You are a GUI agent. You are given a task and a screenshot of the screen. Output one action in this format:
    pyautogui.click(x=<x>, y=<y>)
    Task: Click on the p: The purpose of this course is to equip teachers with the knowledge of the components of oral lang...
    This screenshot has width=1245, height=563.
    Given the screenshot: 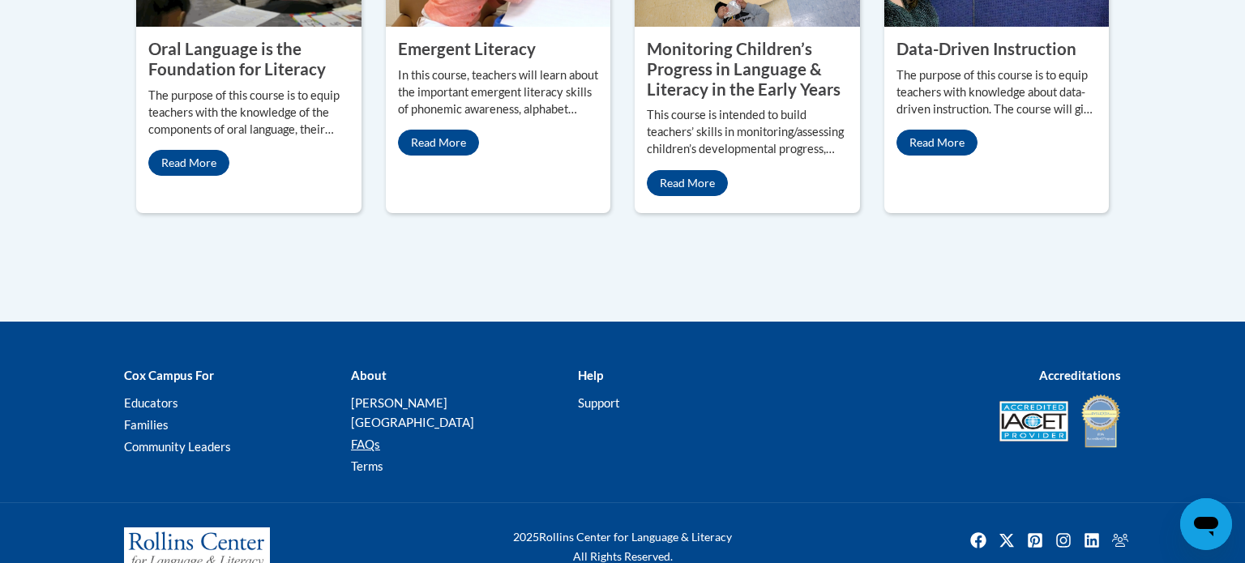 What is the action you would take?
    pyautogui.click(x=249, y=113)
    